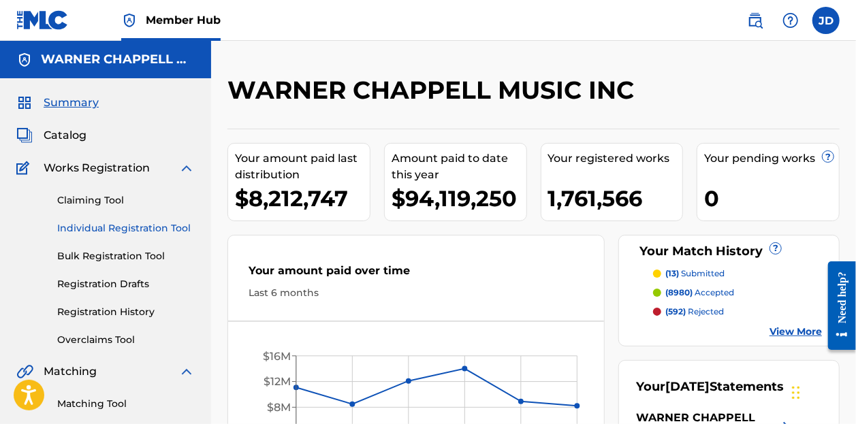  I want to click on tspan: $12M, so click(277, 381).